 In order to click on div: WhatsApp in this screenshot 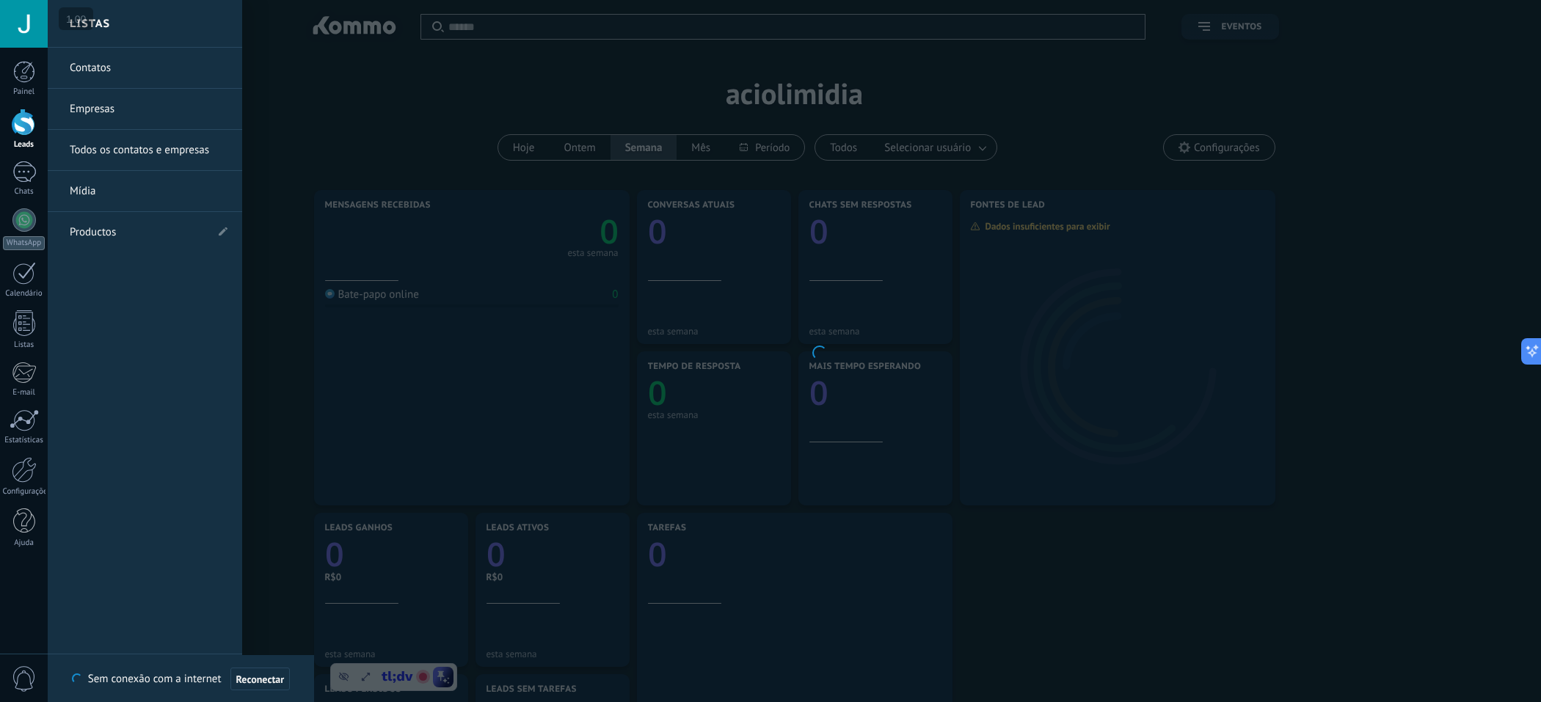, I will do `click(23, 243)`.